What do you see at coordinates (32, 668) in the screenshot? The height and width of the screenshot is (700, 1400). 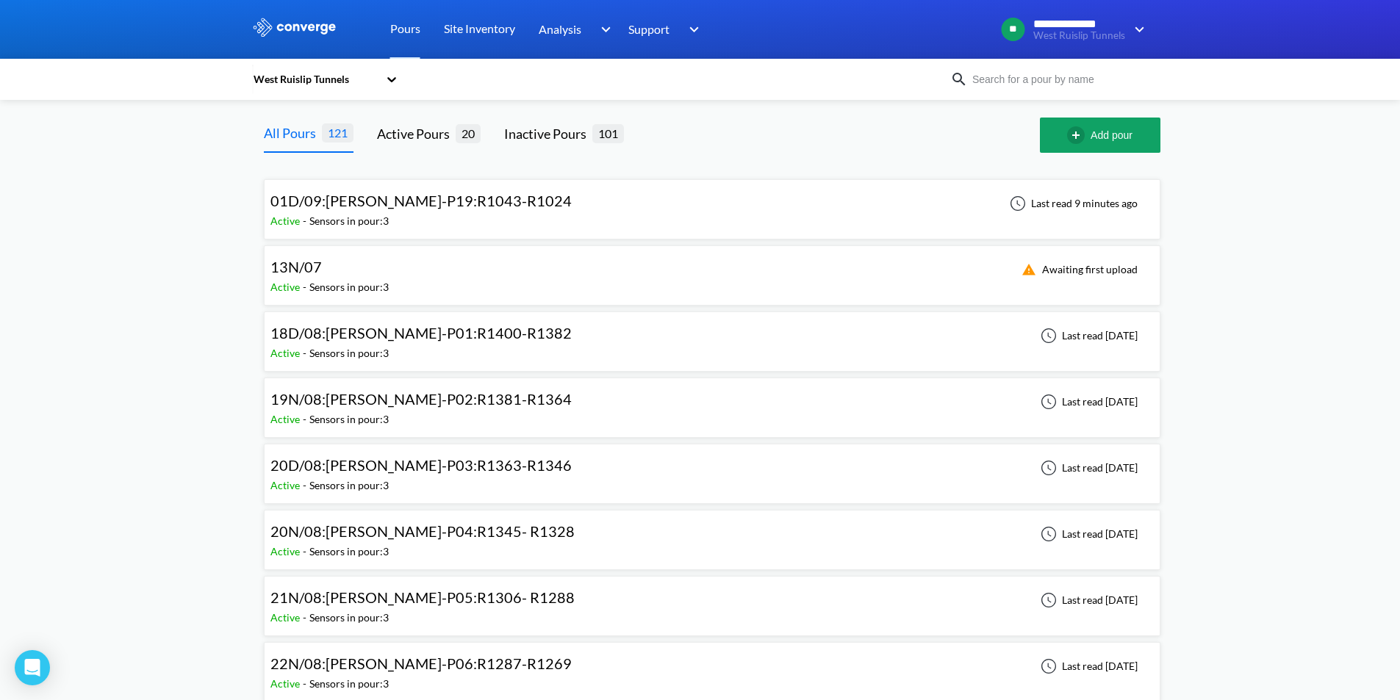 I see `div: Open Intercom Messenger` at bounding box center [32, 668].